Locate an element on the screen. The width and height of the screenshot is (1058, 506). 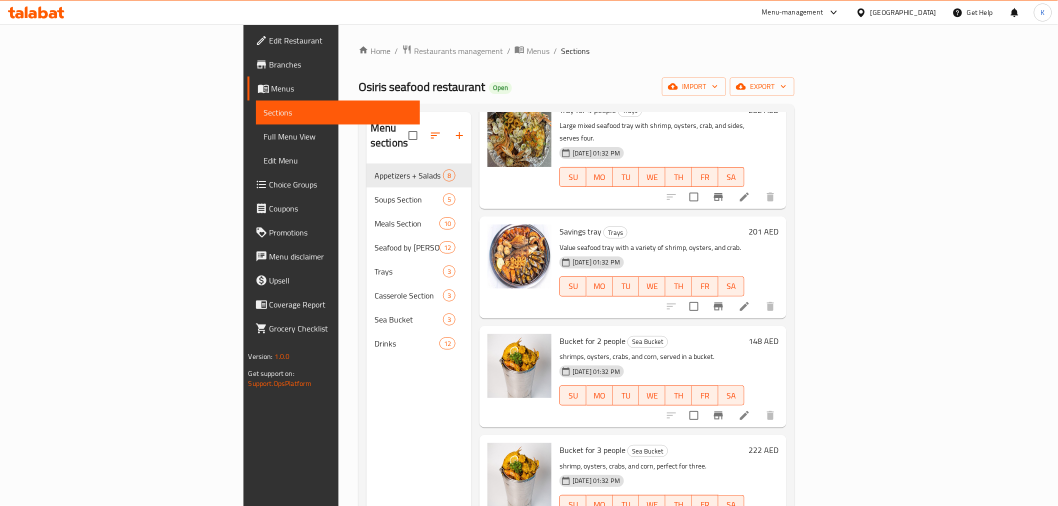
div: Open is located at coordinates (501, 88).